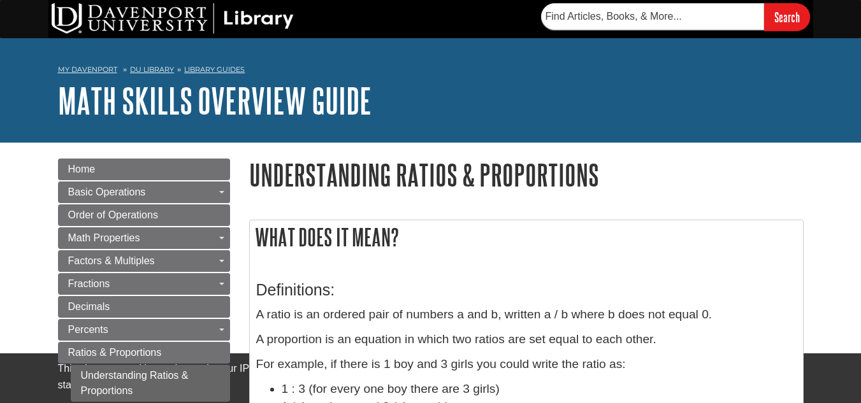 This screenshot has width=861, height=403. What do you see at coordinates (144, 170) in the screenshot?
I see `a: Home` at bounding box center [144, 170].